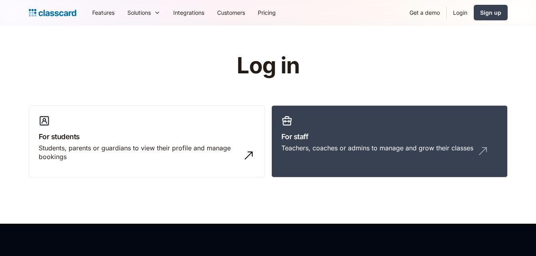  Describe the element at coordinates (490, 12) in the screenshot. I see `div: Sign up` at that location.